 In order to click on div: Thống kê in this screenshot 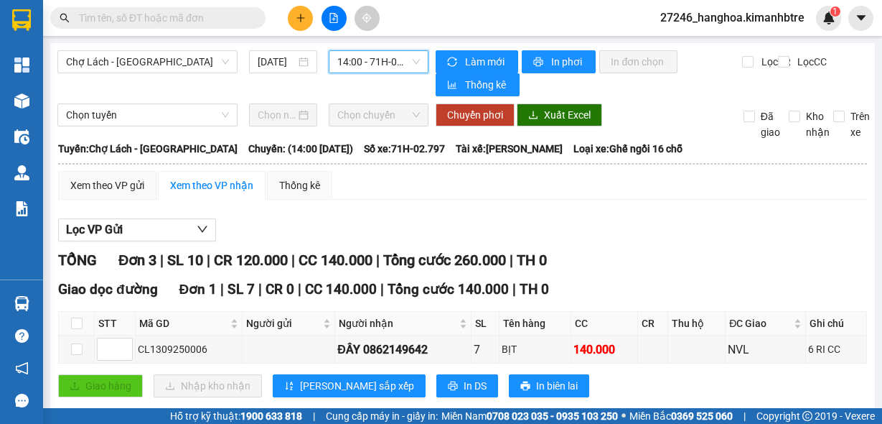, I will do `click(299, 185)`.